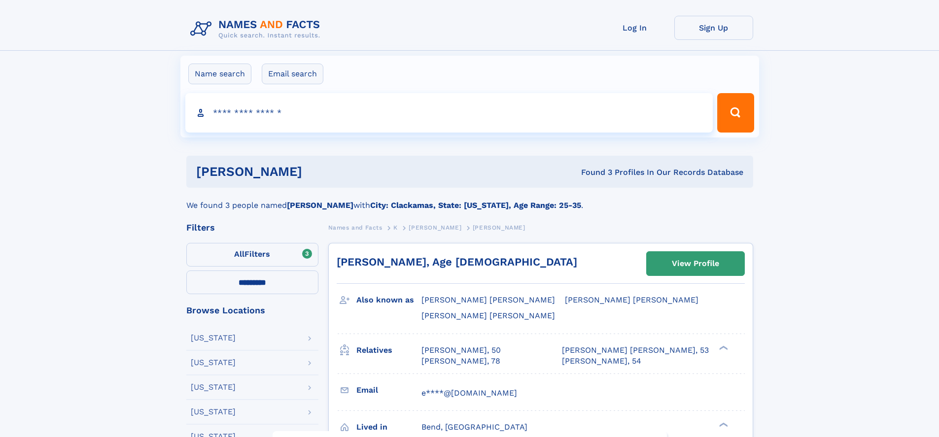 Image resolution: width=939 pixels, height=437 pixels. What do you see at coordinates (395, 228) in the screenshot?
I see `span: K` at bounding box center [395, 228].